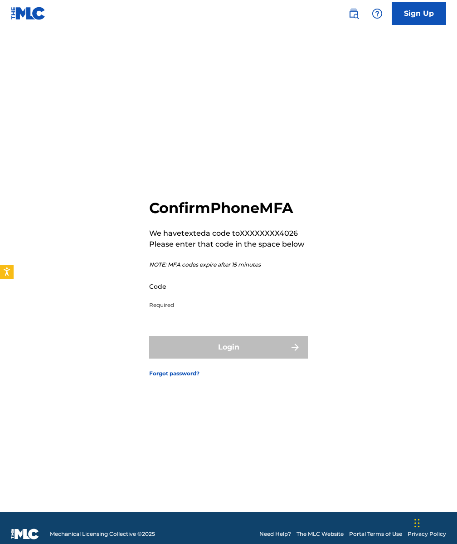  I want to click on a: Portal Terms of Use, so click(376, 534).